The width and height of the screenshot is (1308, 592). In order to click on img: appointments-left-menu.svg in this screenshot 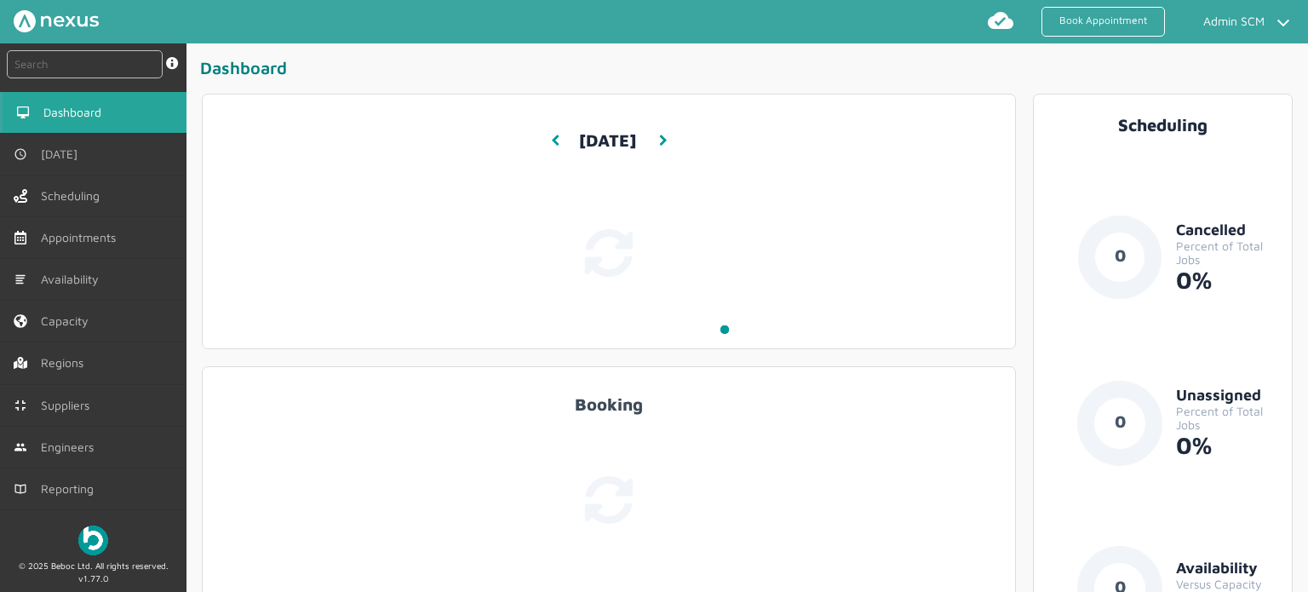, I will do `click(20, 238)`.